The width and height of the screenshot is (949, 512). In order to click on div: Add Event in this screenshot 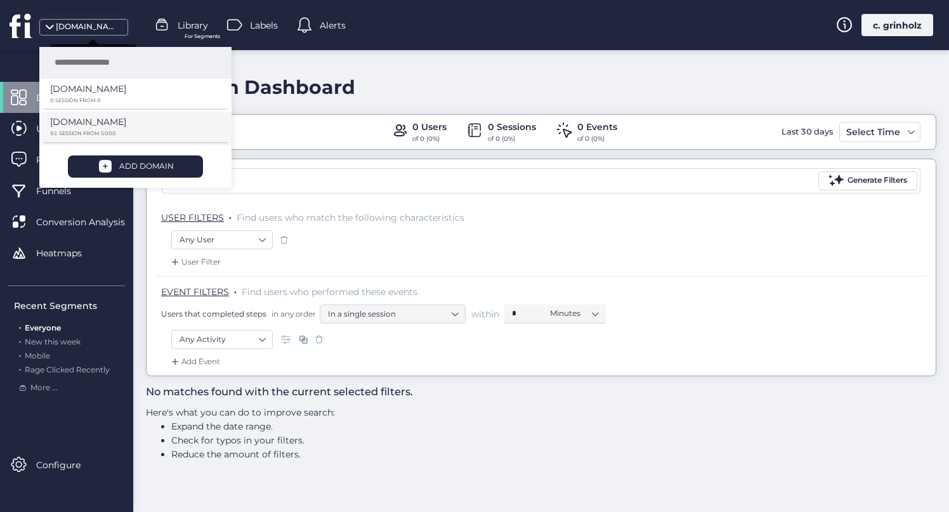, I will do `click(194, 362)`.